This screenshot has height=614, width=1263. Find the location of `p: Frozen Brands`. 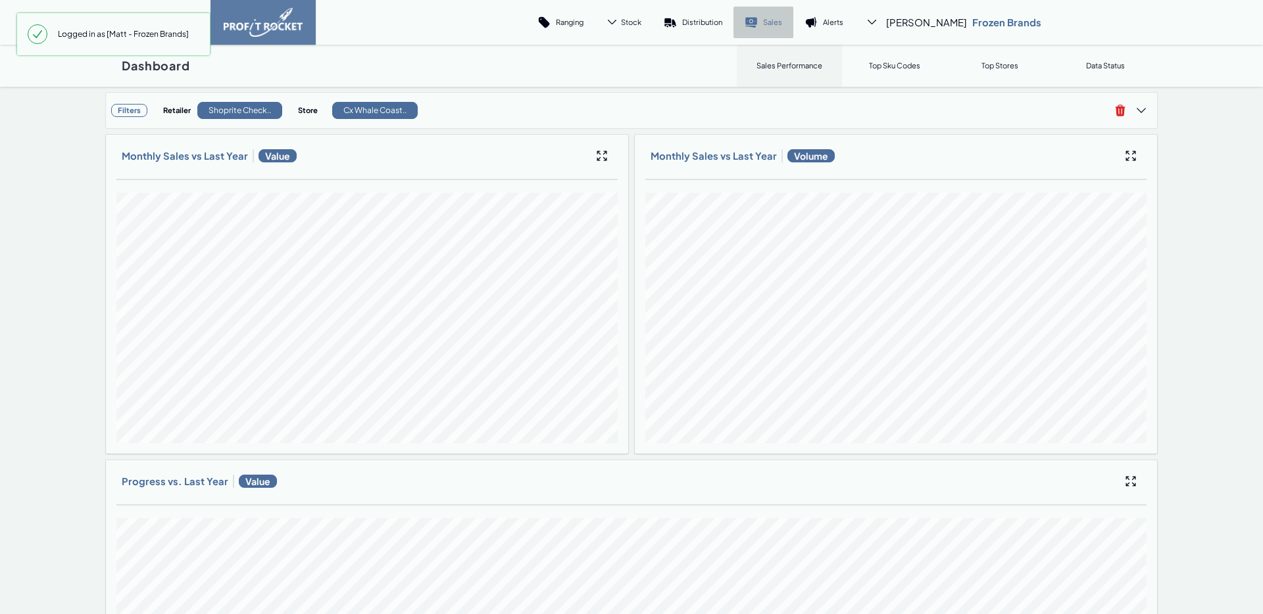

p: Frozen Brands is located at coordinates (1006, 22).